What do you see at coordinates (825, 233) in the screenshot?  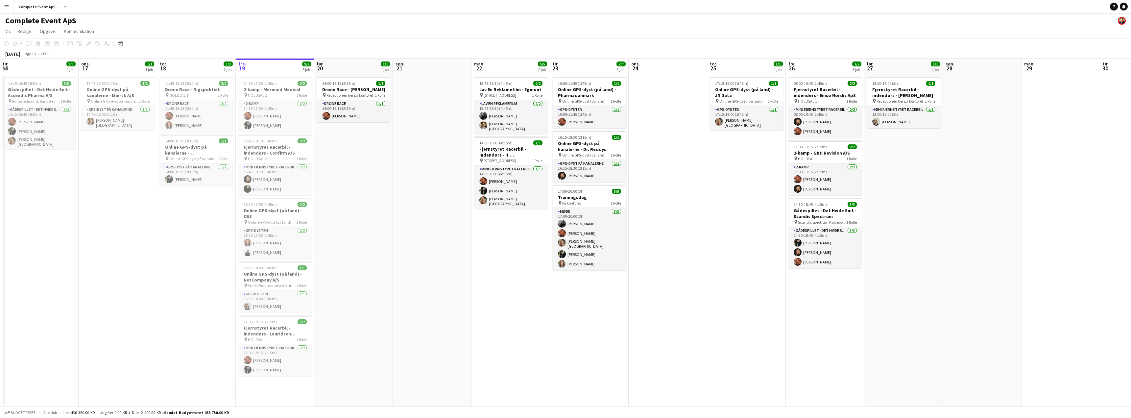 I see `app-job-card: 14:30-18:45 (4t15m)3/3Gådespillet - Det Hvide Snit - Scandic Spectrum Scandic spectrum Kalvebod B...` at bounding box center [825, 233].